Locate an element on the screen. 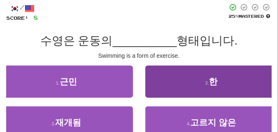  span: 근민 is located at coordinates (68, 81).